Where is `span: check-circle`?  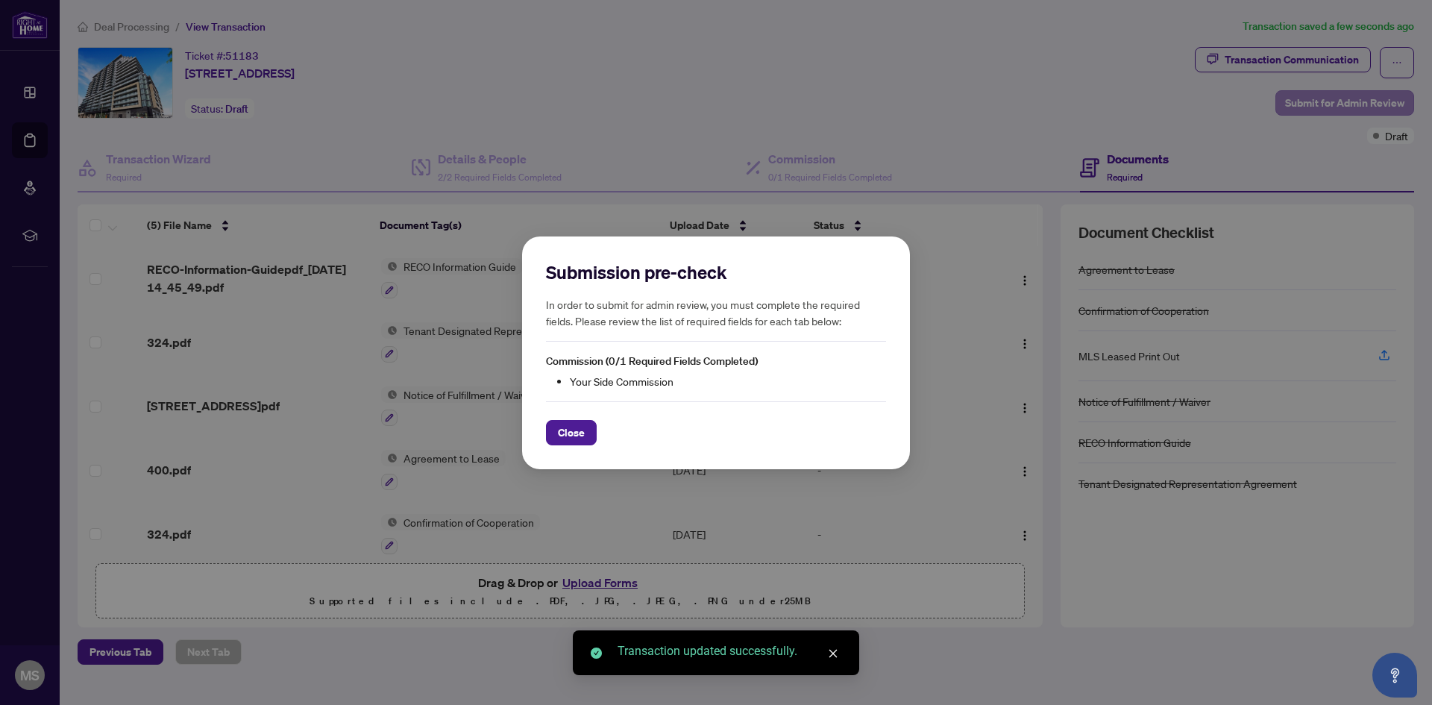 span: check-circle is located at coordinates (596, 653).